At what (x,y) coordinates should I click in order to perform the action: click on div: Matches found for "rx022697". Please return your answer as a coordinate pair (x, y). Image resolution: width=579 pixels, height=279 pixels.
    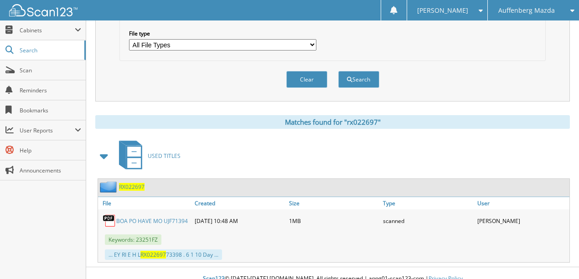
    Looking at the image, I should click on (332, 122).